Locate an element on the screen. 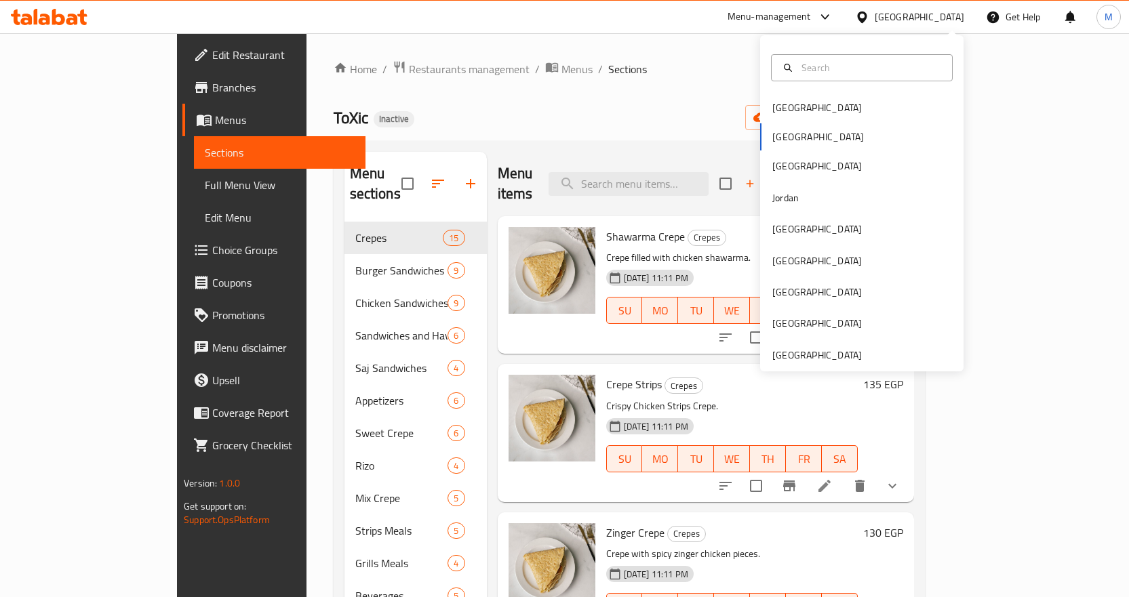  div: Sweet Crepe6 is located at coordinates (416, 433).